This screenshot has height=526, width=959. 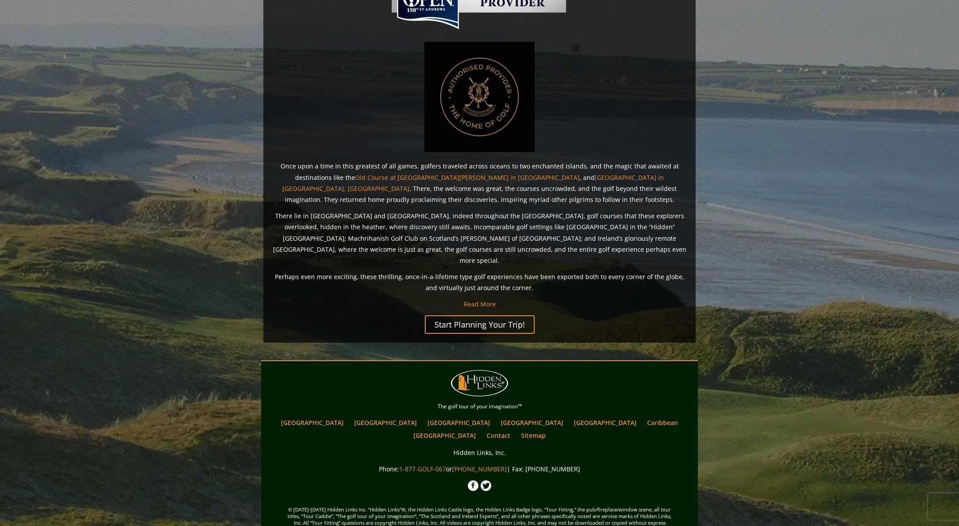 What do you see at coordinates (480, 407) in the screenshot?
I see `p: The golf tour of your imagination™` at bounding box center [480, 407].